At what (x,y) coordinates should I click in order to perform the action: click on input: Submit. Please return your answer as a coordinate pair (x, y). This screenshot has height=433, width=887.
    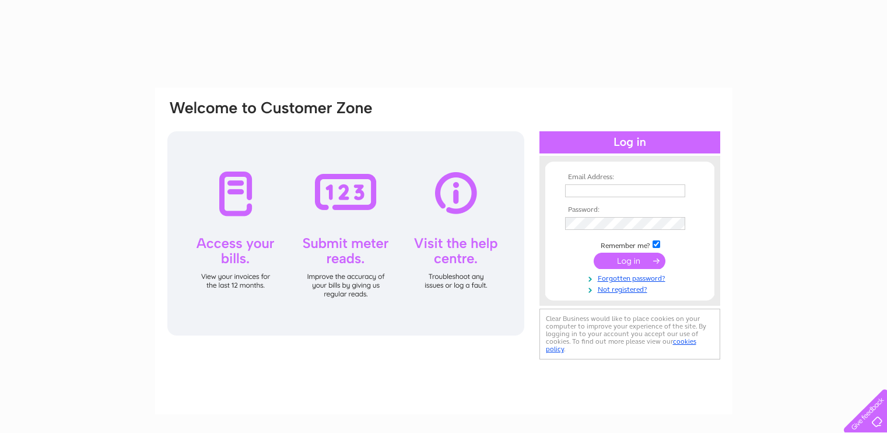
    Looking at the image, I should click on (629, 261).